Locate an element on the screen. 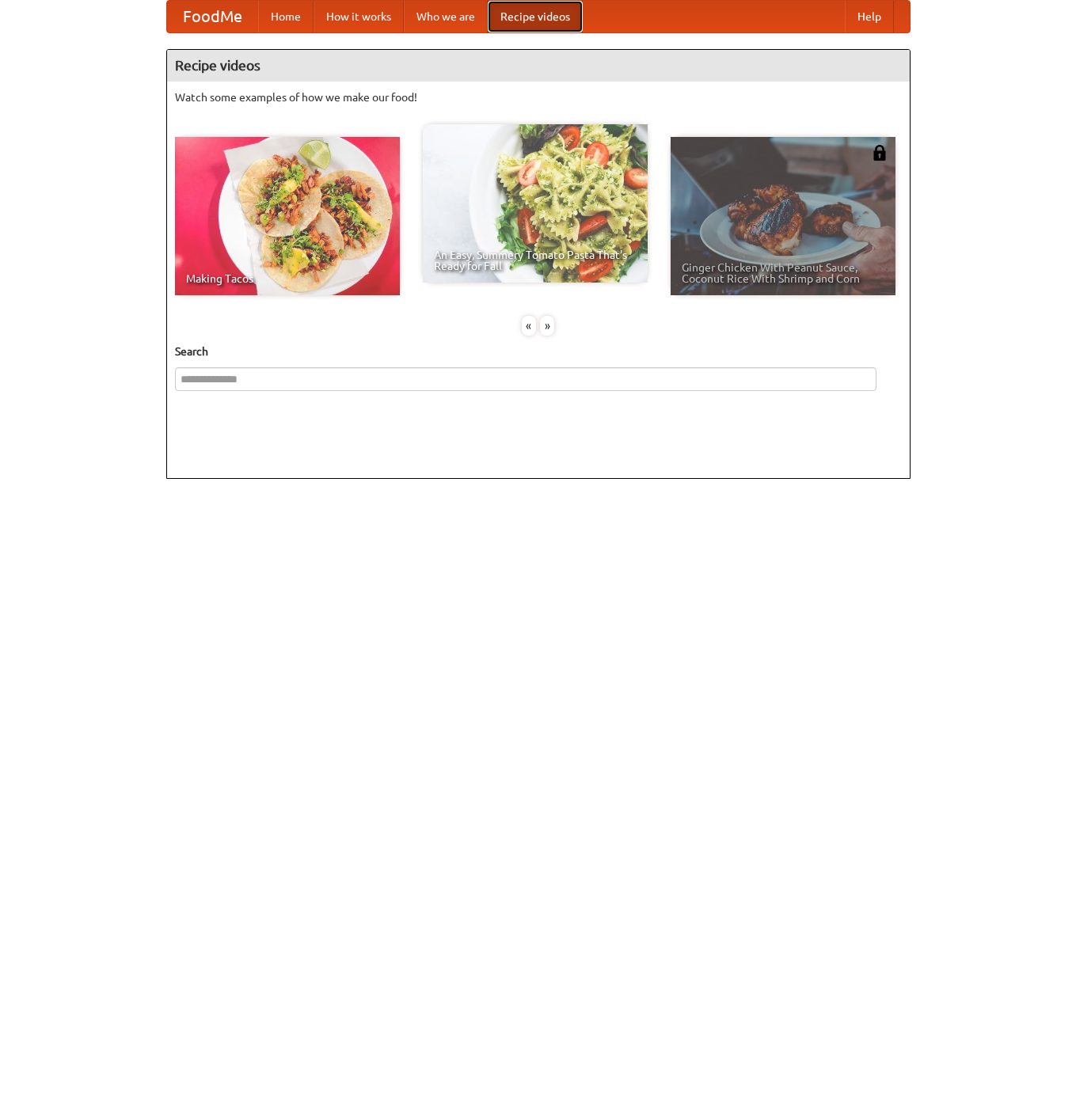 The image size is (1076, 1120). span: An Easy, Summery Tomato Pasta That's Ready for Fall is located at coordinates (535, 260).